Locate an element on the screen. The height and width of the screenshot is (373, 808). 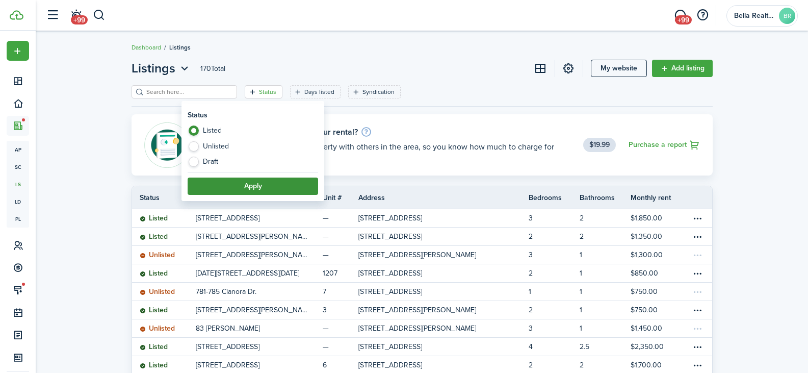
avatar-text: BR is located at coordinates (787, 16).